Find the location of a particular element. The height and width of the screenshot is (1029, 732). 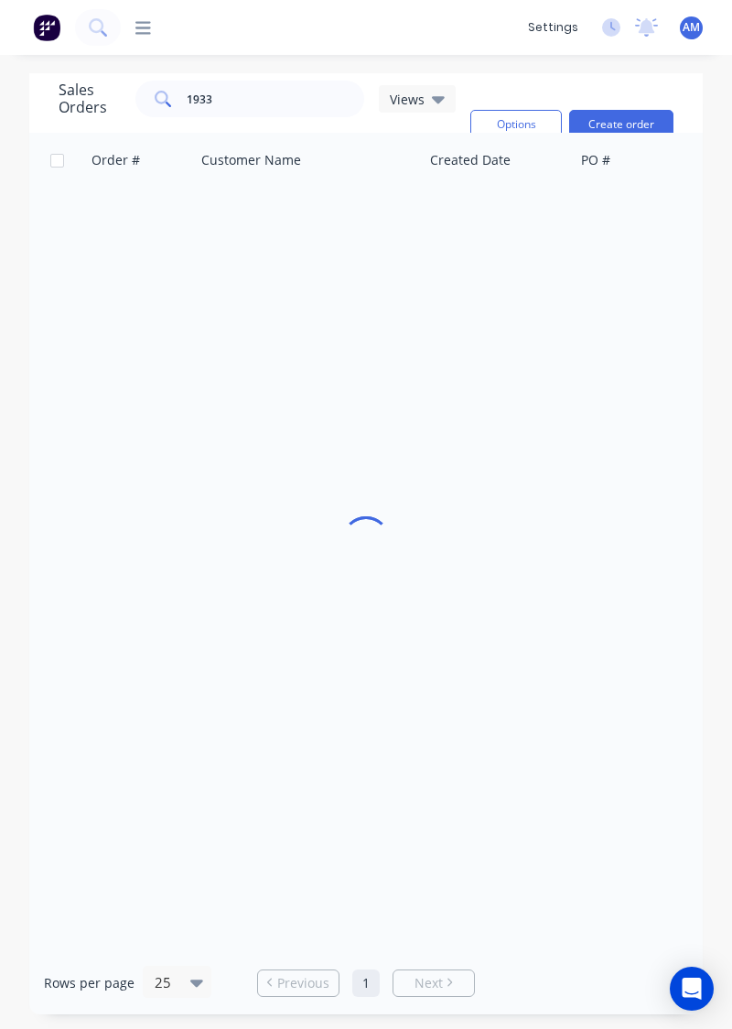

div: Open Intercom Messenger is located at coordinates (692, 989).